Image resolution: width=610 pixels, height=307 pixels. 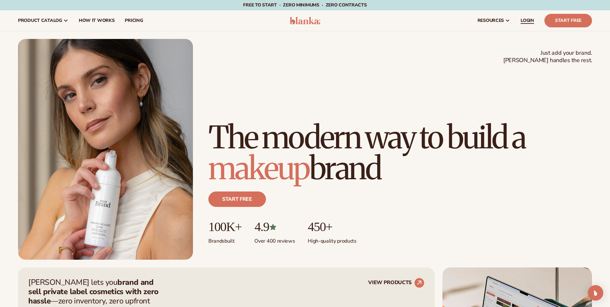 I want to click on h1: The modern way to build a brand, so click(x=400, y=153).